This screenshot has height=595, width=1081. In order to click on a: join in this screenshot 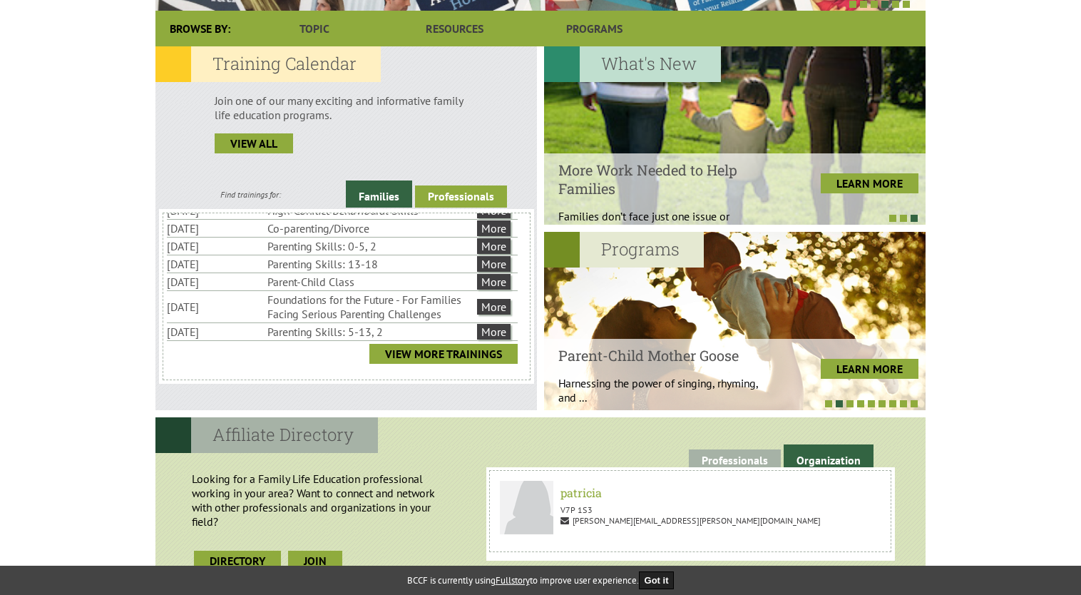, I will do `click(315, 561)`.